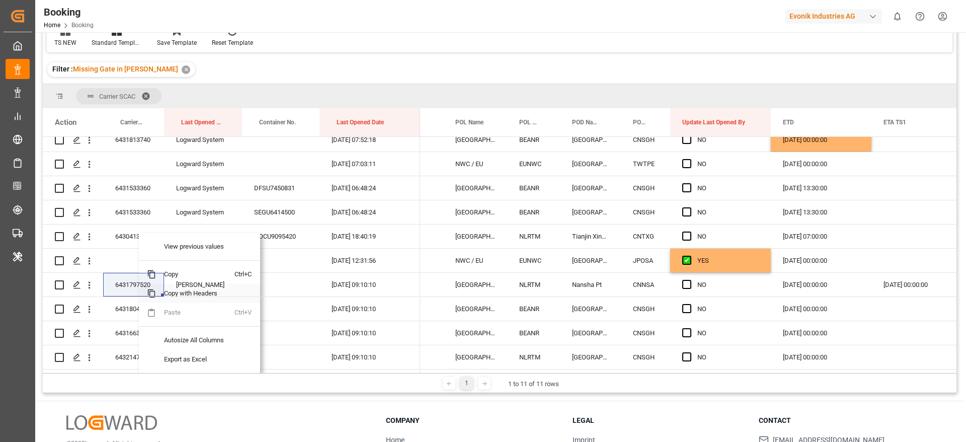 The height and width of the screenshot is (442, 966). I want to click on div: 1 to 11 of 11 rows, so click(533, 384).